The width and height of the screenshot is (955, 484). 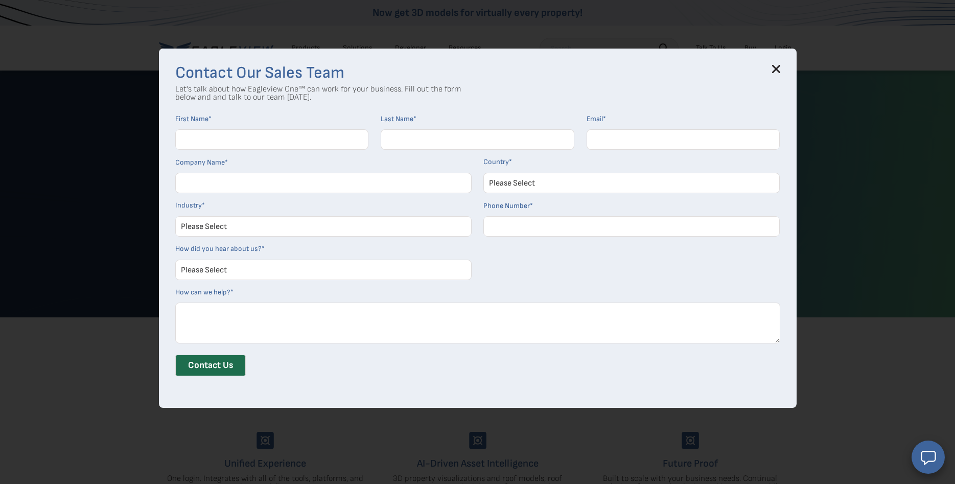 What do you see at coordinates (211, 365) in the screenshot?
I see `input: Contact Us` at bounding box center [211, 365].